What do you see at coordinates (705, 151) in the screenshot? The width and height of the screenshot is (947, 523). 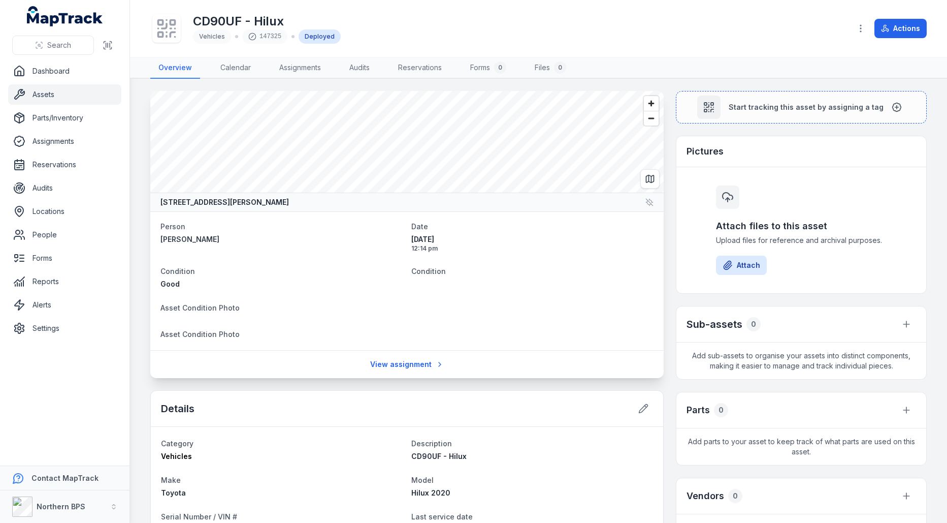 I see `h3: Pictures` at bounding box center [705, 151].